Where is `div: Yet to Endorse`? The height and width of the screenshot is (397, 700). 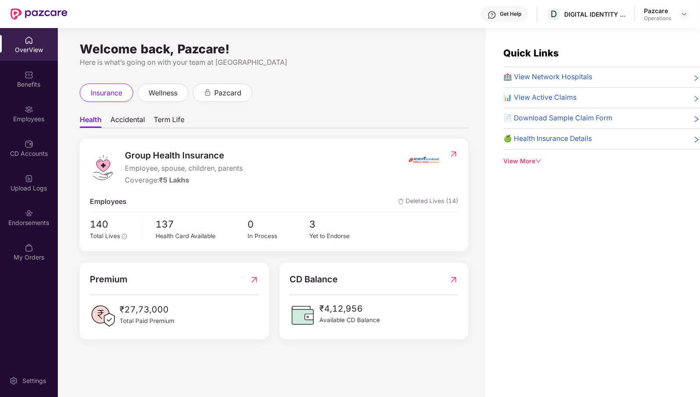 div: Yet to Endorse is located at coordinates (340, 236).